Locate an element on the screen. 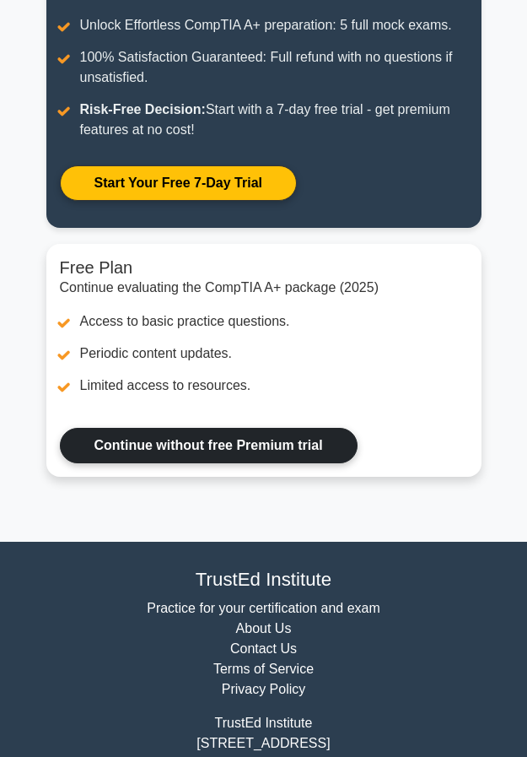  a: Contact Us is located at coordinates (263, 648).